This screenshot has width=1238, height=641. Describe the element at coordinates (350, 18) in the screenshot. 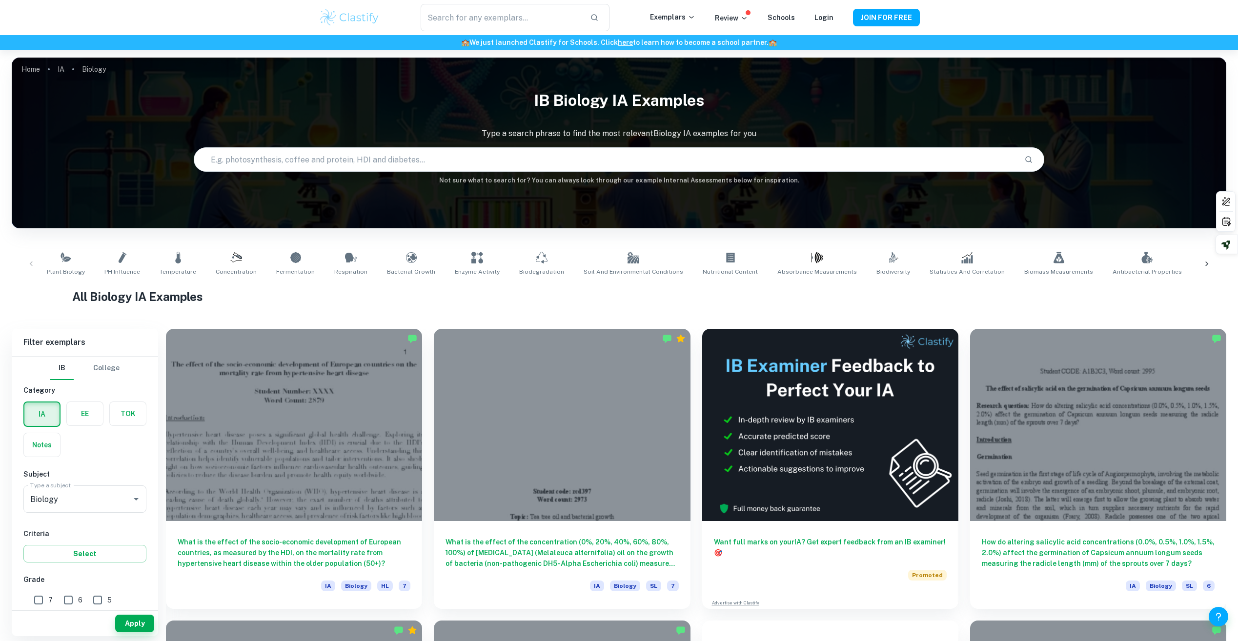

I see `a: Clastify logo` at that location.